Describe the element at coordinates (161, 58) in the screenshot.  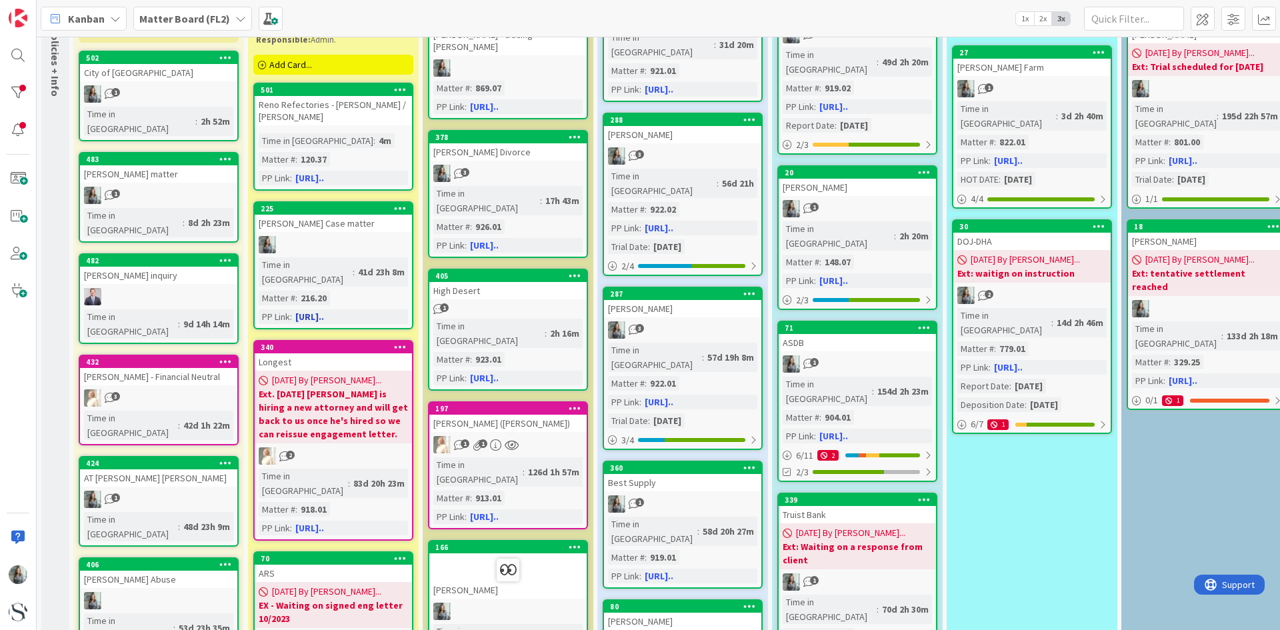
I see `div: 502` at that location.